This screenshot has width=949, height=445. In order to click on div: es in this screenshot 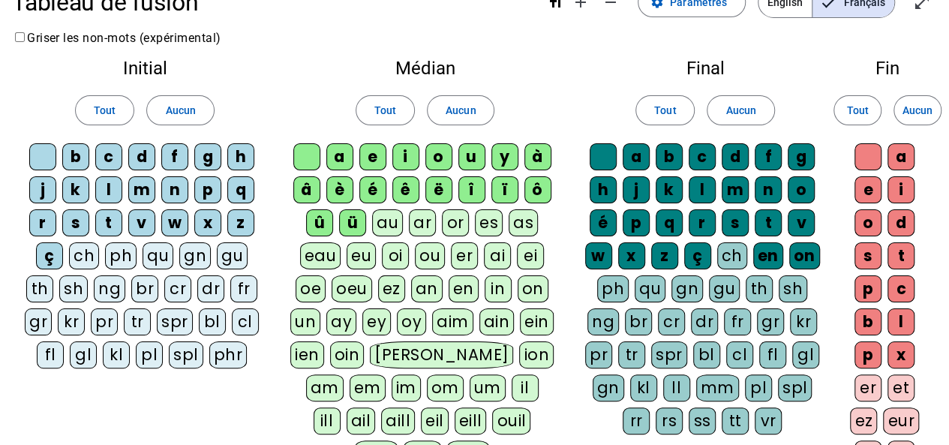, I will do `click(488, 223)`.